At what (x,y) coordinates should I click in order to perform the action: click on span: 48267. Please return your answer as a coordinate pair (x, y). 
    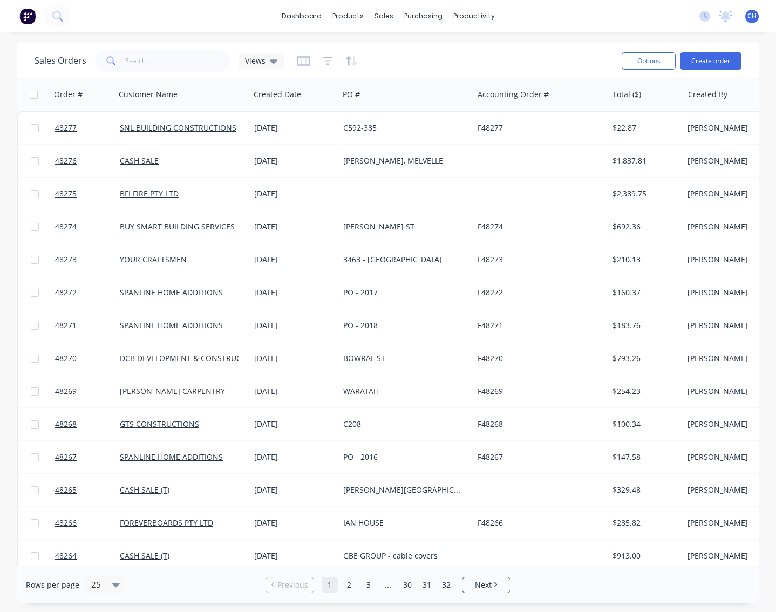
    Looking at the image, I should click on (66, 457).